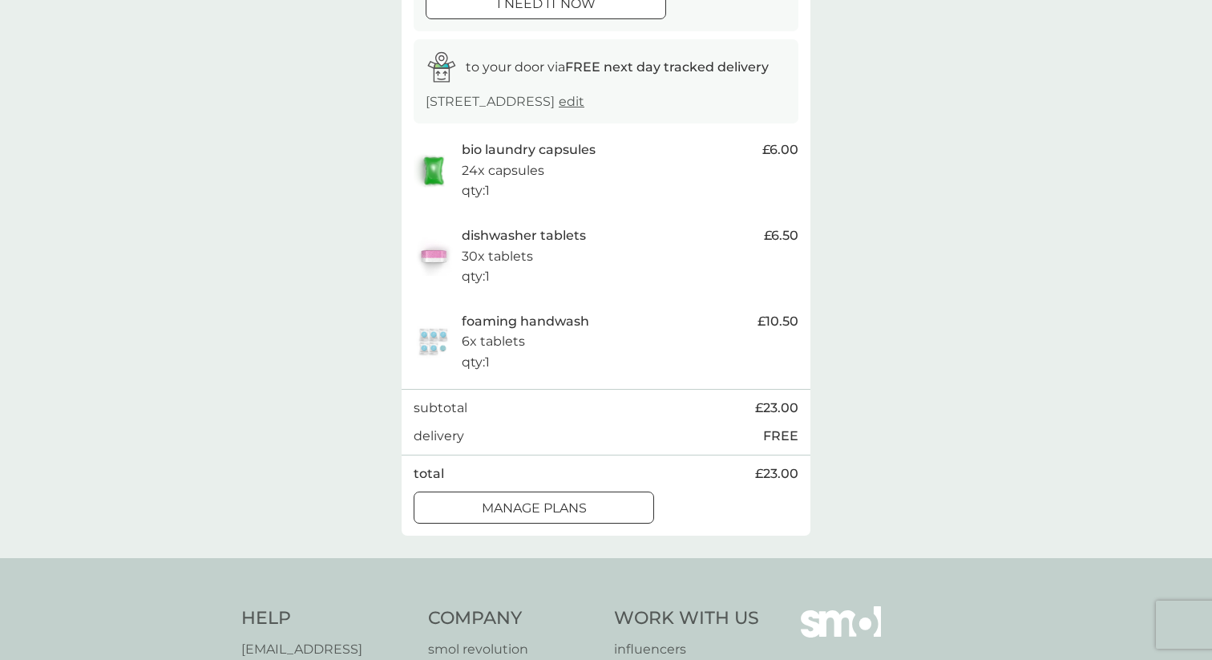 Image resolution: width=1212 pixels, height=660 pixels. Describe the element at coordinates (617, 67) in the screenshot. I see `span: to your door via` at that location.